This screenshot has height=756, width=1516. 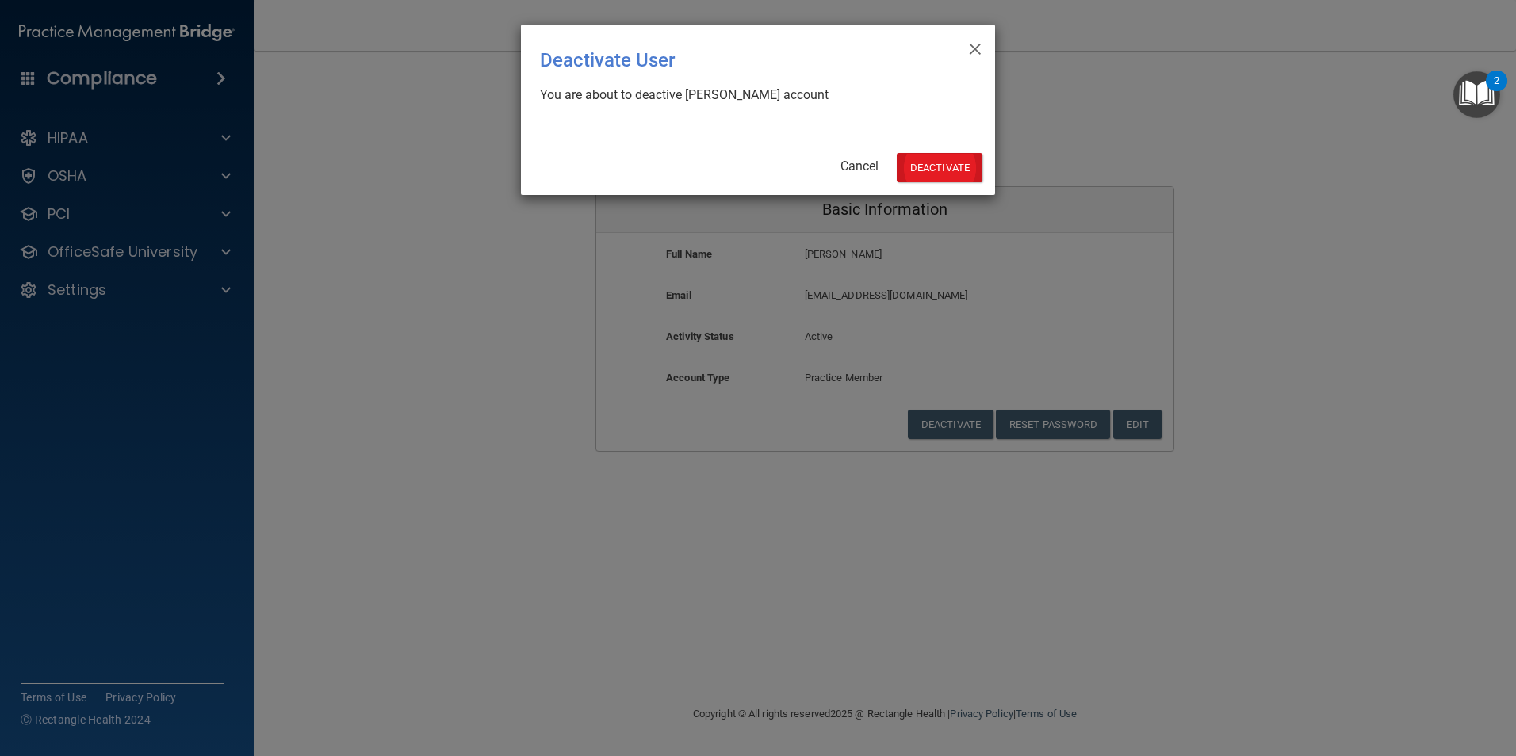 What do you see at coordinates (939, 167) in the screenshot?
I see `button: Deactivate` at bounding box center [939, 167].